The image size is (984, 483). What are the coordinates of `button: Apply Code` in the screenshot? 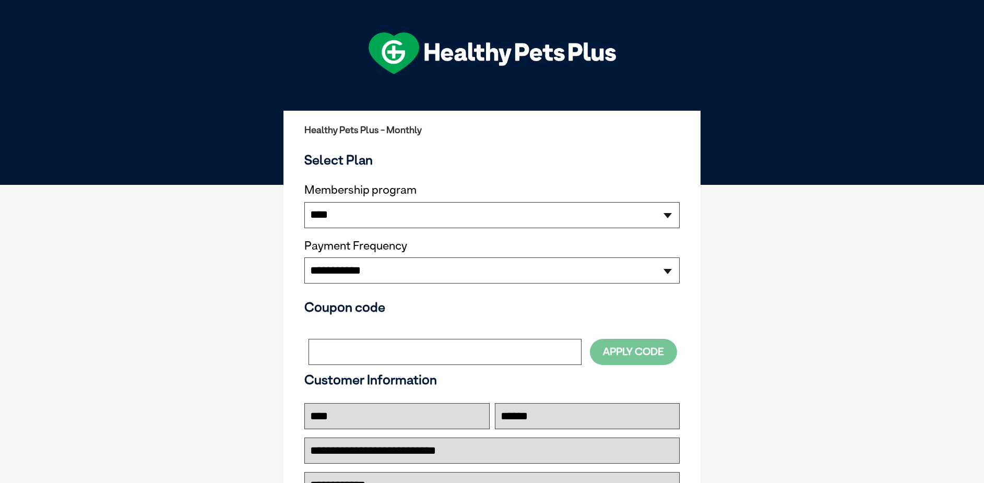 It's located at (633, 351).